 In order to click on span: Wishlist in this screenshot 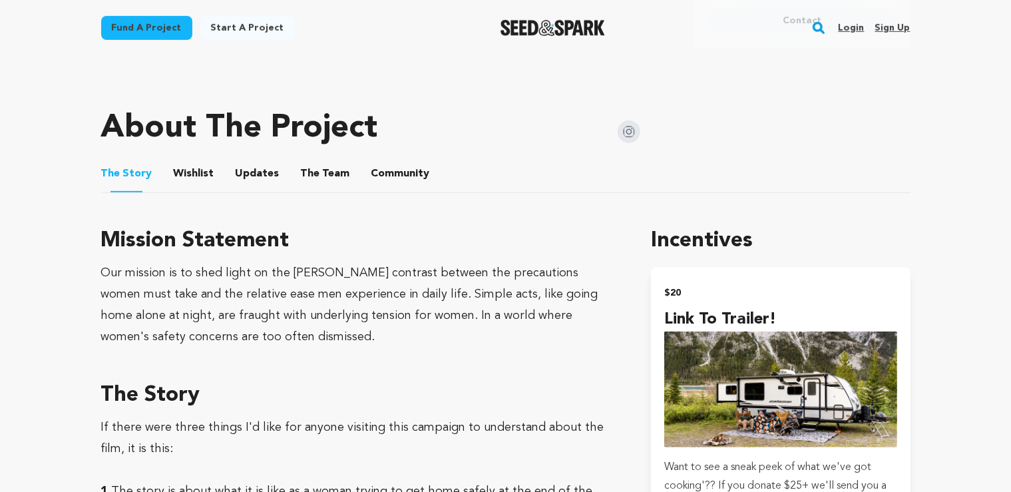, I will do `click(194, 174)`.